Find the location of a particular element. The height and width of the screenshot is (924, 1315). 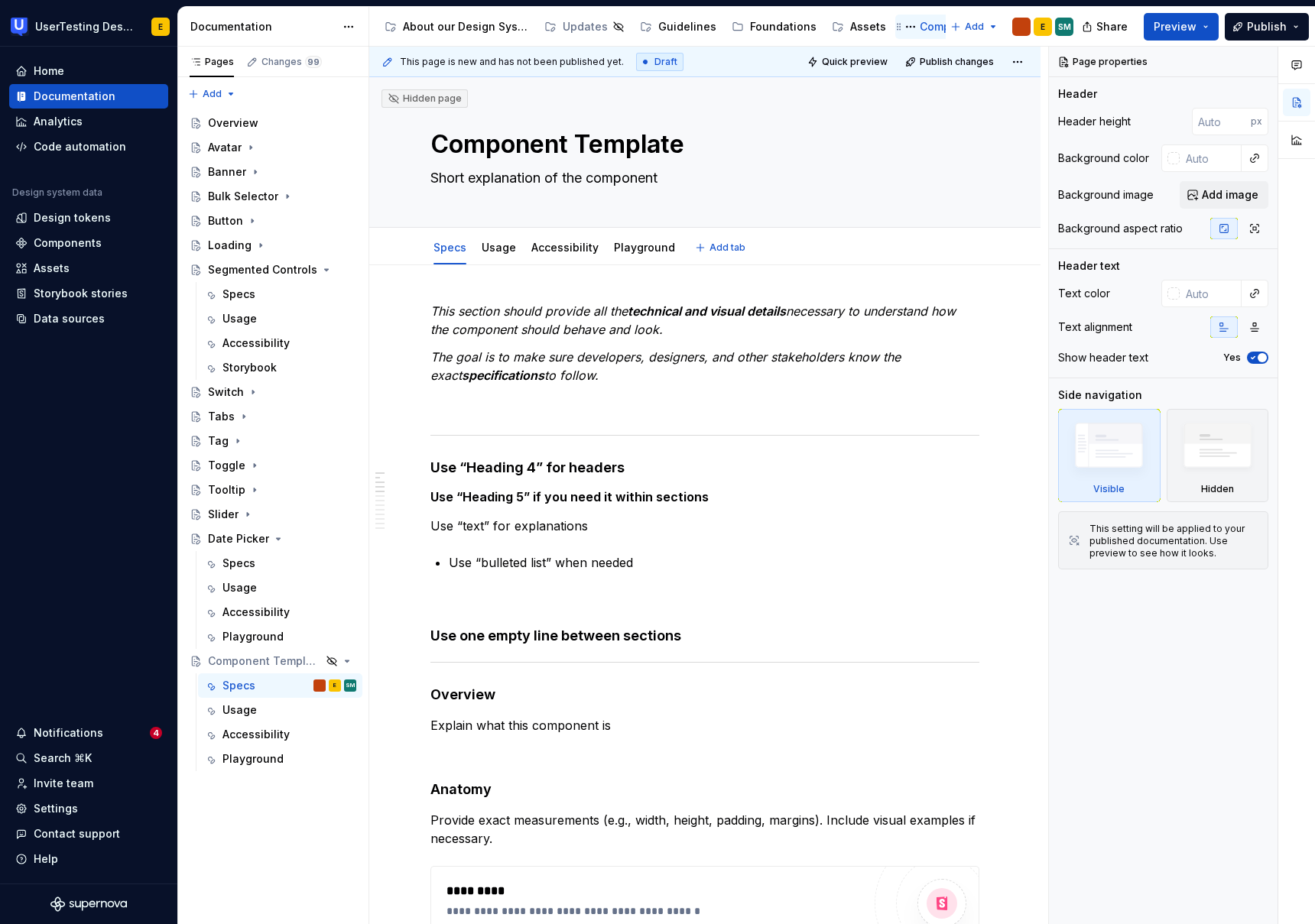

div: Help is located at coordinates (46, 859).